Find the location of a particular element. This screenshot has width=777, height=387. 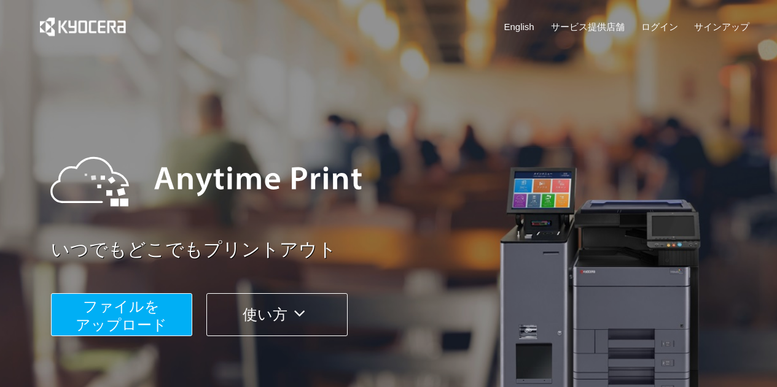

a: English is located at coordinates (519, 26).